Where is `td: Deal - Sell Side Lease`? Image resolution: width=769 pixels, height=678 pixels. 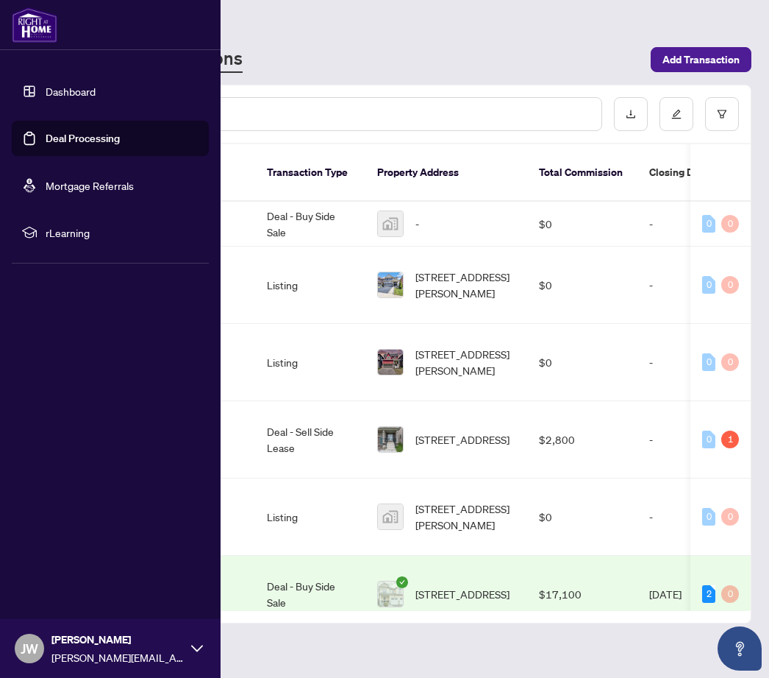 td: Deal - Sell Side Lease is located at coordinates (310, 439).